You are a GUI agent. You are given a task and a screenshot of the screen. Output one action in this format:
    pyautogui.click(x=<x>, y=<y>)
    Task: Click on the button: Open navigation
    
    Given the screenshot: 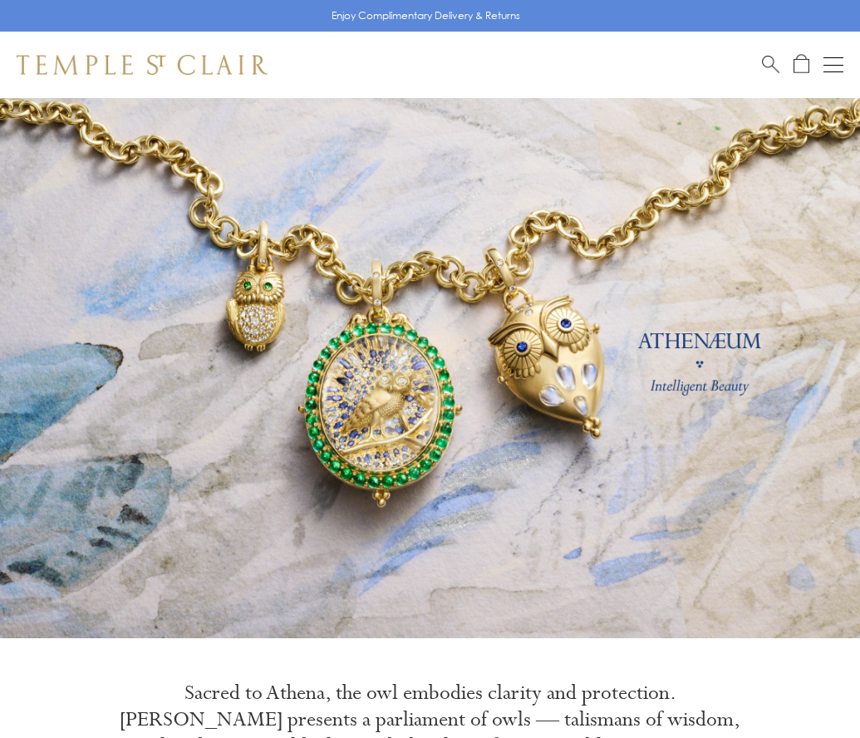 What is the action you would take?
    pyautogui.click(x=834, y=65)
    